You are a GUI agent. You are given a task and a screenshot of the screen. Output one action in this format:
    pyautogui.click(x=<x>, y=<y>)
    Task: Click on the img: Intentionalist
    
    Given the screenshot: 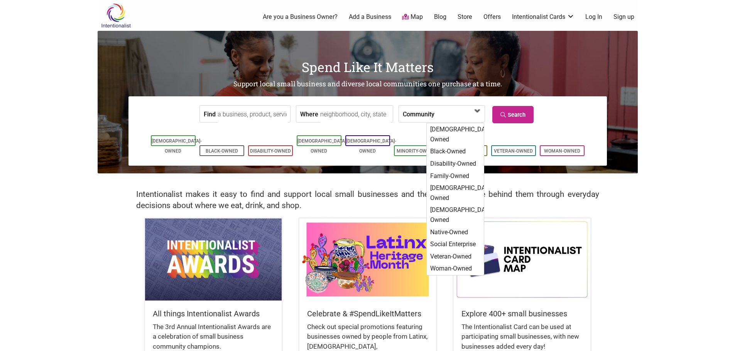 What is the action you would take?
    pyautogui.click(x=116, y=15)
    